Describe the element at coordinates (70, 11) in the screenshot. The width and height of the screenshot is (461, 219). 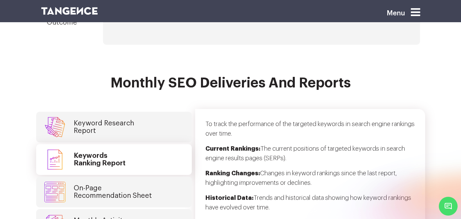
I see `img: logo SVG` at that location.